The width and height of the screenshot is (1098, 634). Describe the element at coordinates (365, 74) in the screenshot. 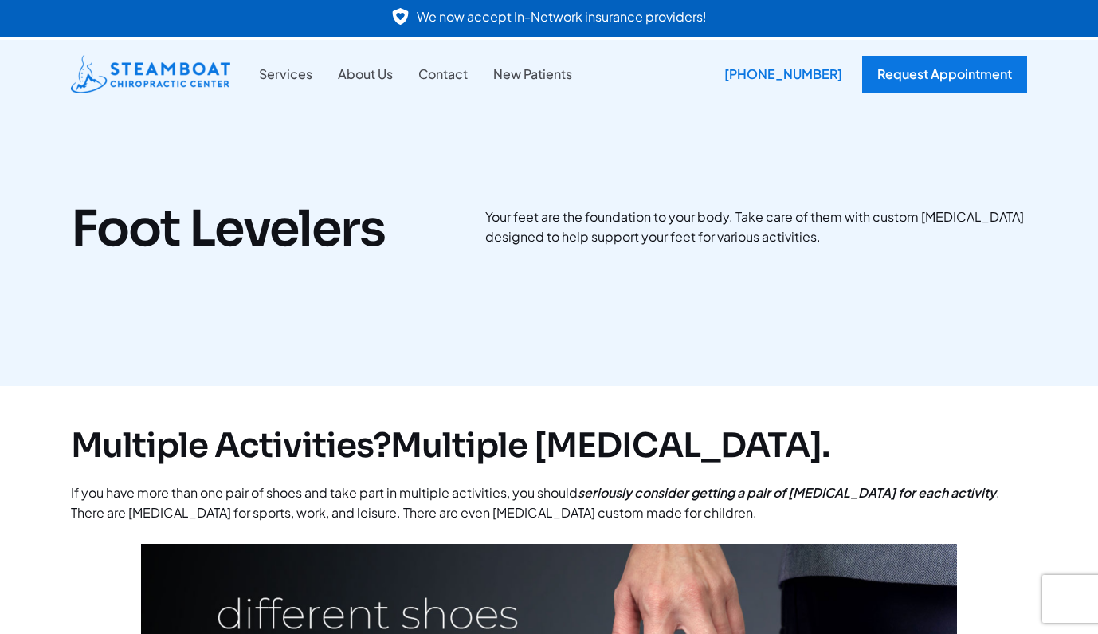

I see `a: About Us` at that location.